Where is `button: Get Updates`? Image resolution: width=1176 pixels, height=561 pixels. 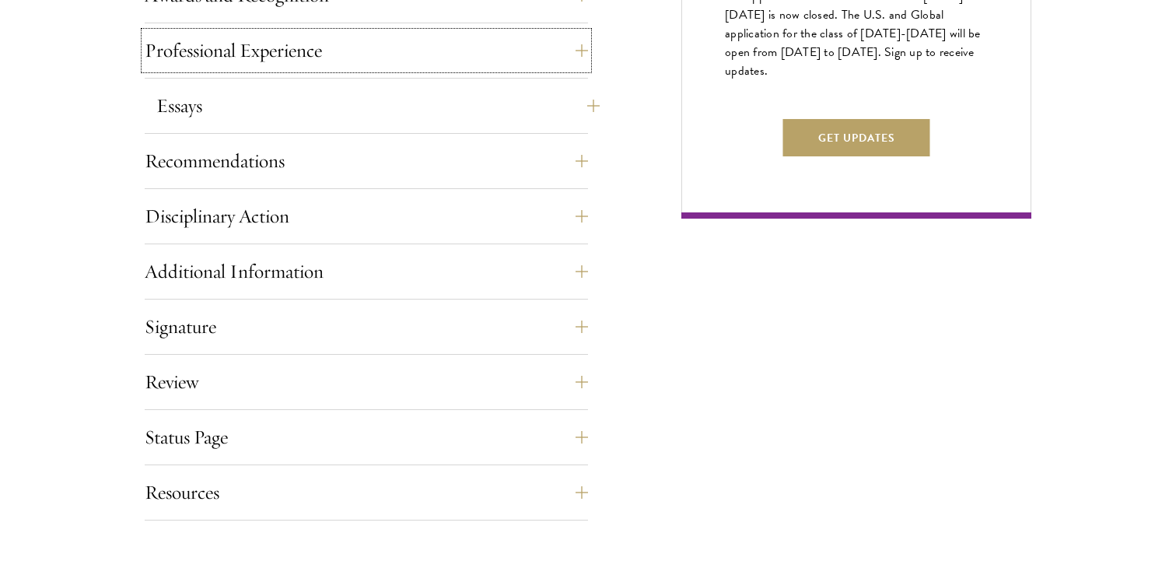 button: Get Updates is located at coordinates (857, 138).